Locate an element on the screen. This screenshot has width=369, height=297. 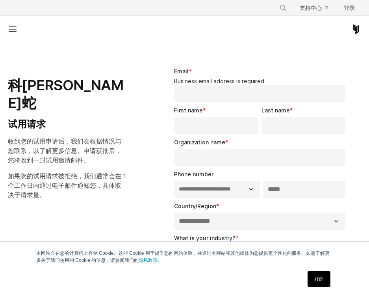
font: 如果您的试用请求被拒绝，我们通常会在 1 个工作日内通过电子邮件通知您，具体取决于请求量。 is located at coordinates (67, 185).